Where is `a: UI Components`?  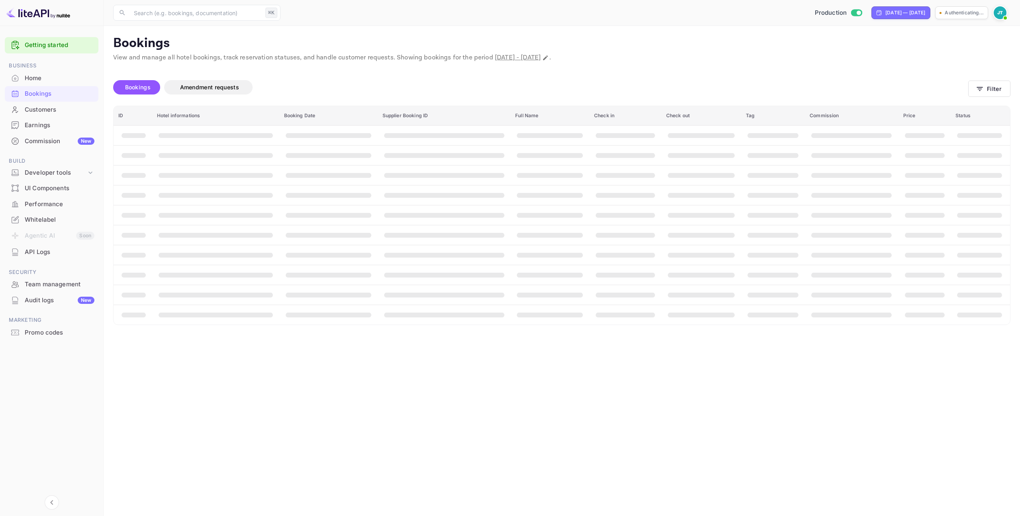
a: UI Components is located at coordinates (51, 188).